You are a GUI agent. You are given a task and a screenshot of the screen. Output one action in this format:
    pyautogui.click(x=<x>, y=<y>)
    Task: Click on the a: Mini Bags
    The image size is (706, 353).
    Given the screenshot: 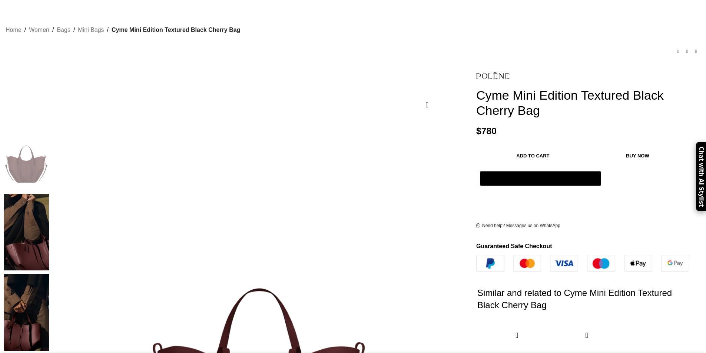 What is the action you would take?
    pyautogui.click(x=91, y=30)
    